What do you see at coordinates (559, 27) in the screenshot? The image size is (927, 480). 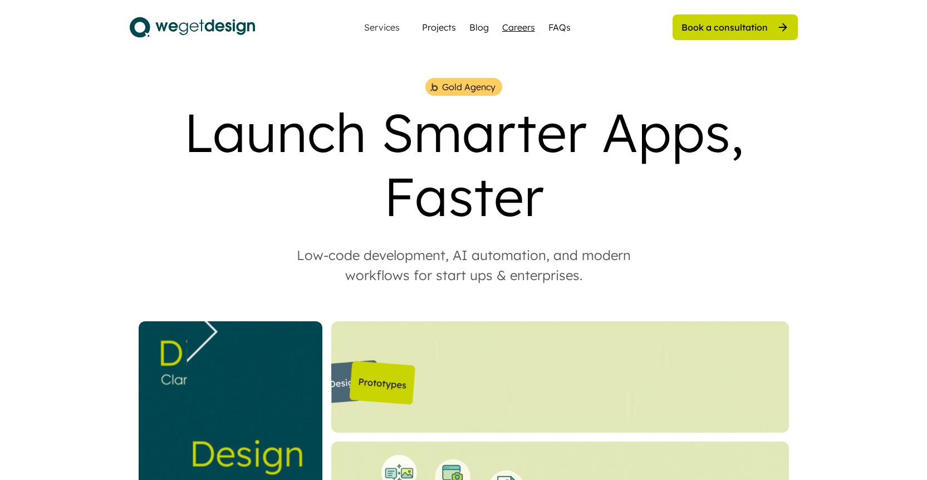 I see `div: FAQs` at bounding box center [559, 27].